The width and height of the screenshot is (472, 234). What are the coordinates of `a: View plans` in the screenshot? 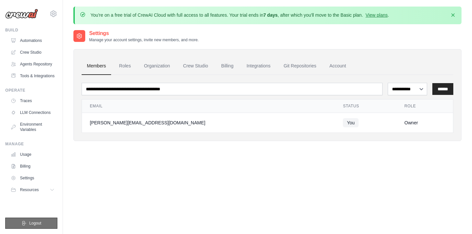 It's located at (376, 15).